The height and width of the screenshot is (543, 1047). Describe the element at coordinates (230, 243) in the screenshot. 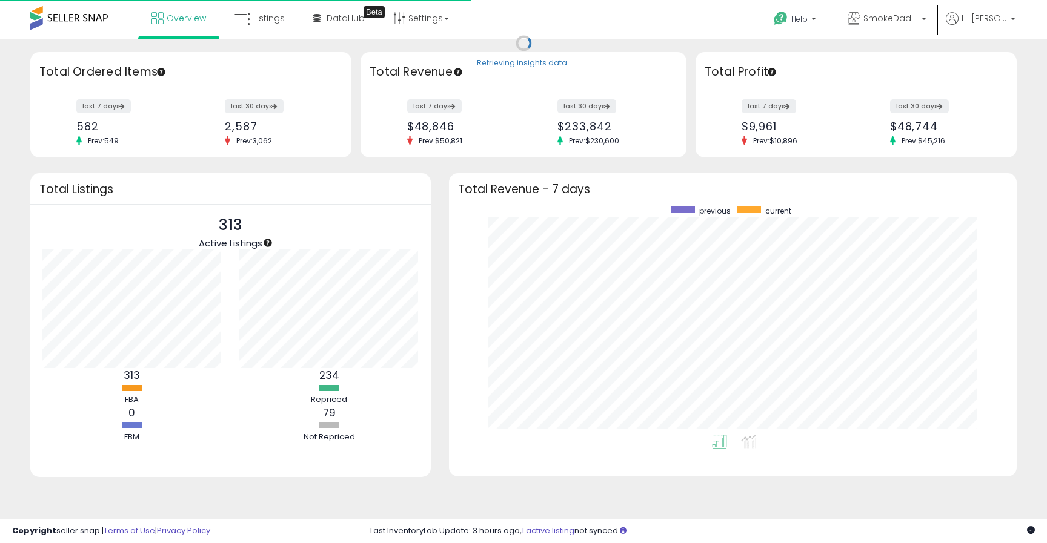

I see `span: Active Listings` at that location.